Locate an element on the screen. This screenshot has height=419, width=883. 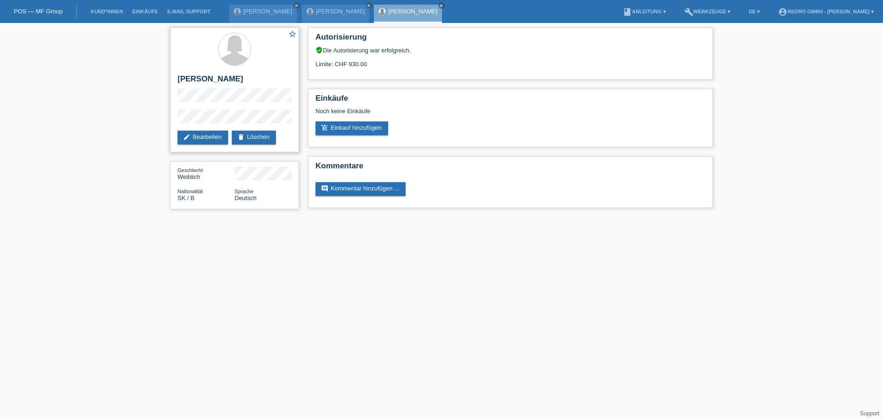
i: account_circle is located at coordinates (783, 12).